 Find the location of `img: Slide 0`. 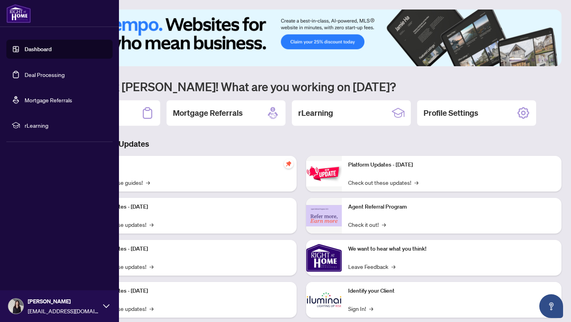

img: Slide 0 is located at coordinates (301, 38).